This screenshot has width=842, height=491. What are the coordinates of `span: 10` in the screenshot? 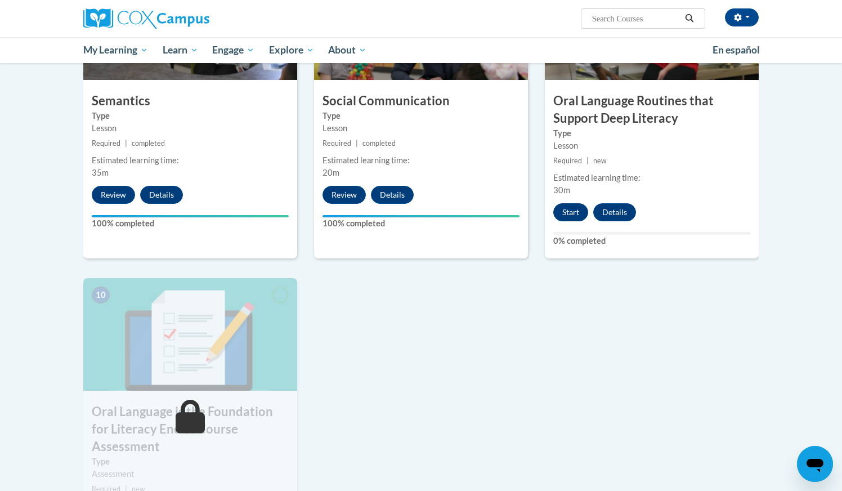 It's located at (101, 295).